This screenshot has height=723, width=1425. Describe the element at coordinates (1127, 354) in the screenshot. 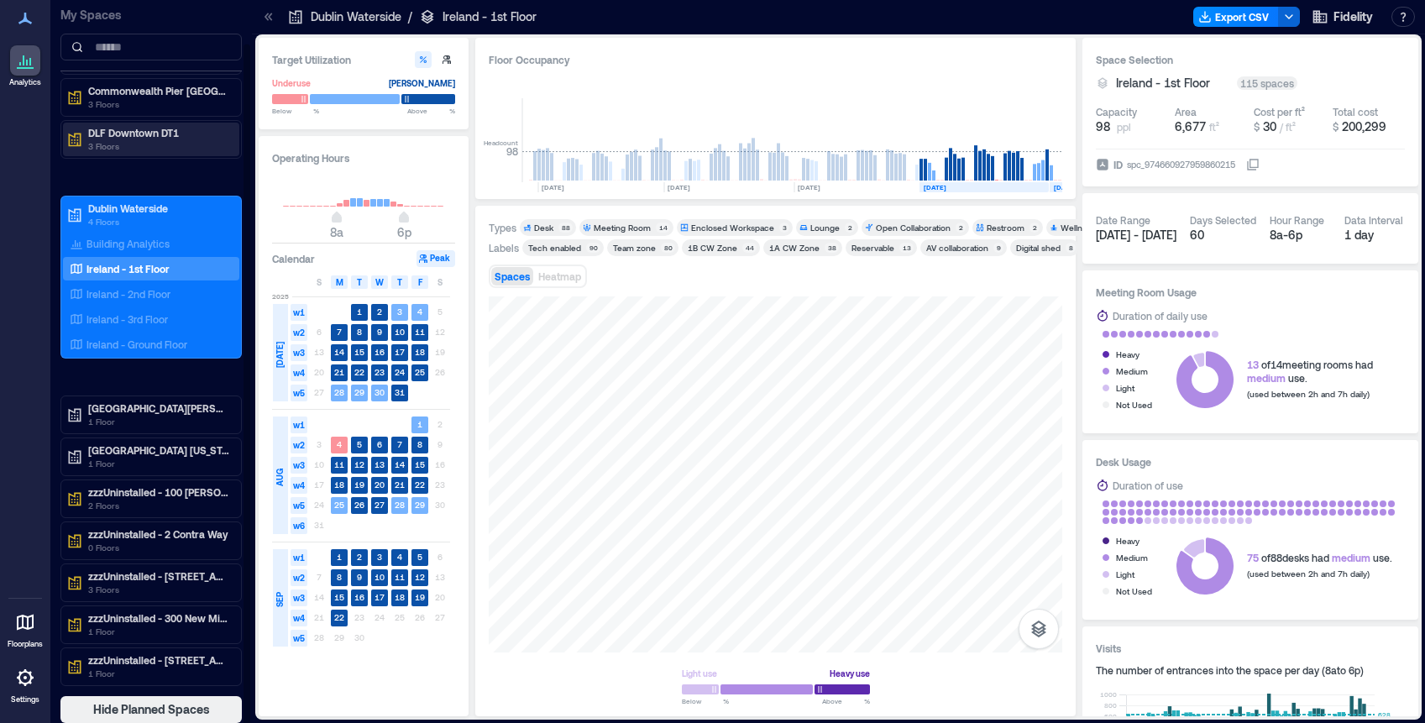

I see `div: Heavy` at that location.